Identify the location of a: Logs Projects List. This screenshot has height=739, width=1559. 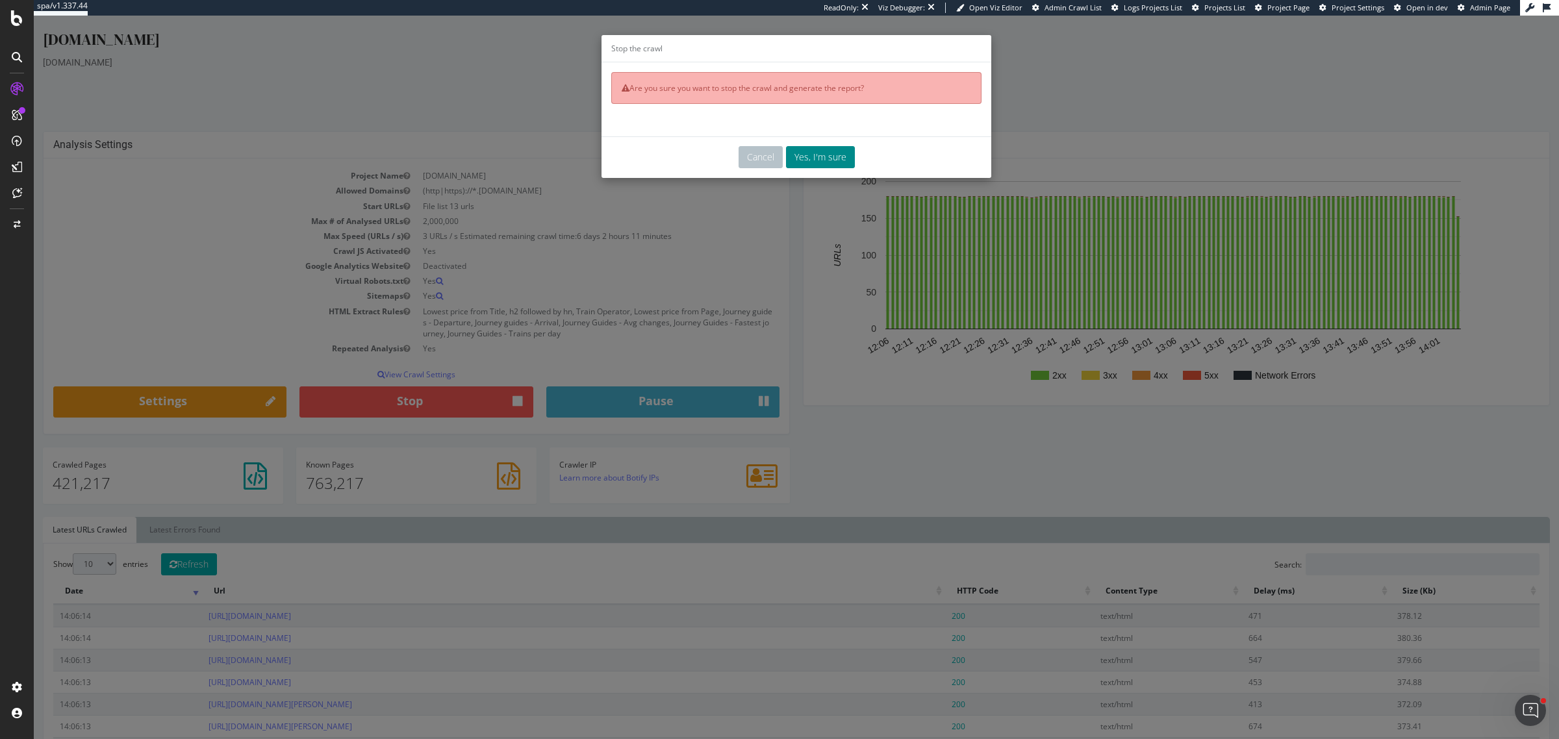
(1147, 8).